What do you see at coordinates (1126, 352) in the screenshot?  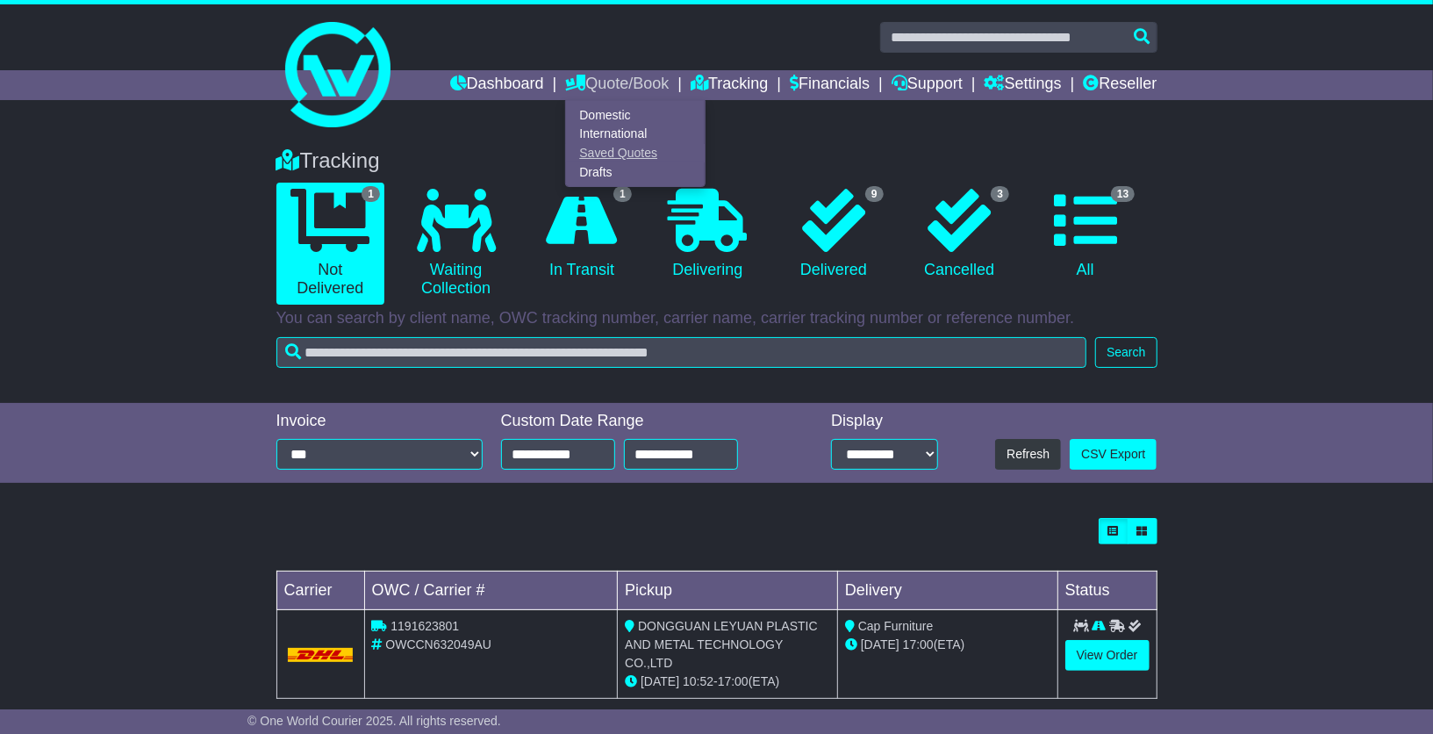 I see `button: Search` at bounding box center [1126, 352].